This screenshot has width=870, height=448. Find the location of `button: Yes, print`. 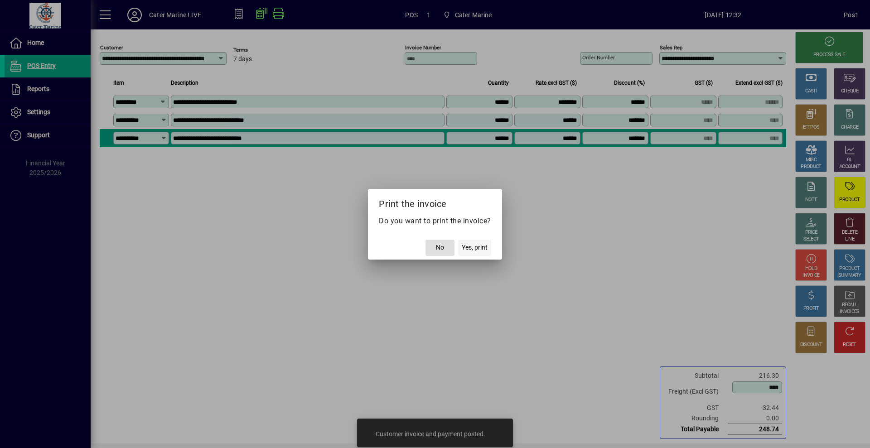

button: Yes, print is located at coordinates (475, 248).